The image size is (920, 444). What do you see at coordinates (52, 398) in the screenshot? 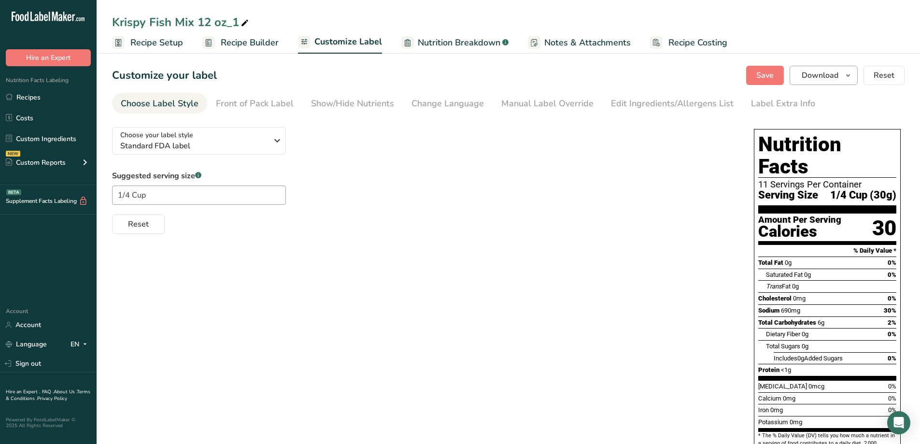
I see `a: Privacy Policy` at bounding box center [52, 398].